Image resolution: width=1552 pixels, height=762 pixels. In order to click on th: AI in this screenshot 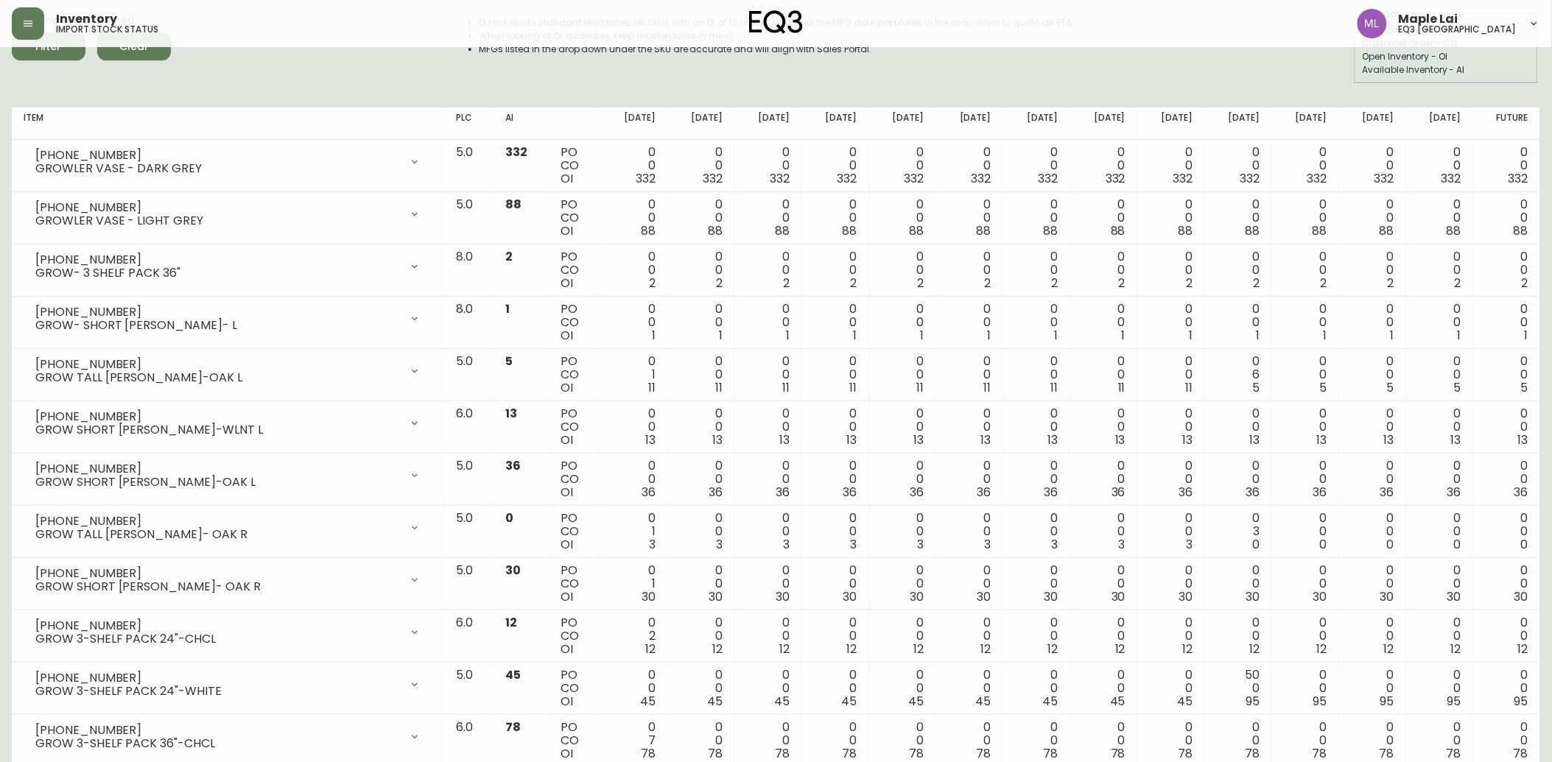, I will do `click(521, 124)`.